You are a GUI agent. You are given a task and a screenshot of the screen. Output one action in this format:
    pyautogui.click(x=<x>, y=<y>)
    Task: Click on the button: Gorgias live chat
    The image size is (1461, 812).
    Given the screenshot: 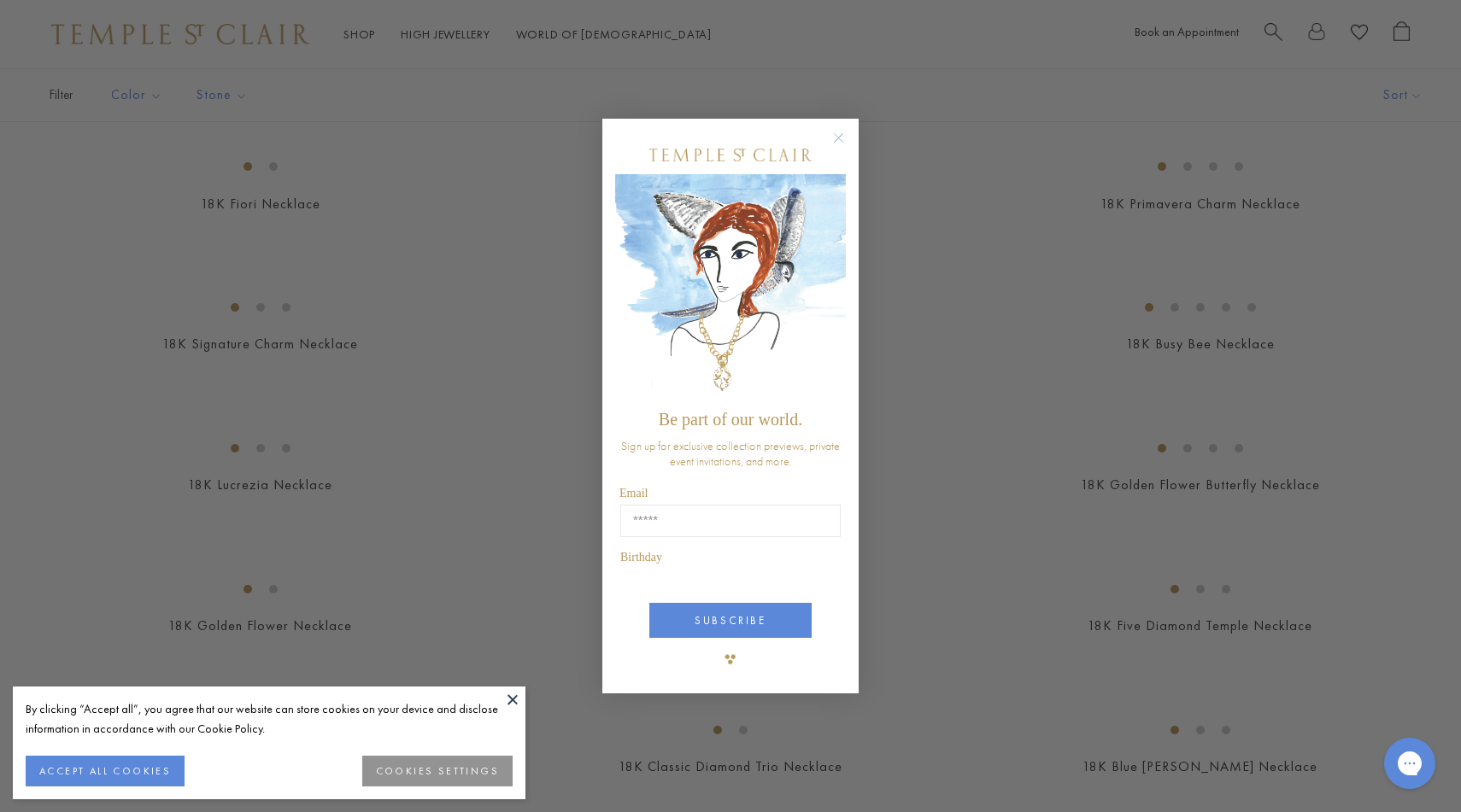 What is the action you would take?
    pyautogui.click(x=34, y=31)
    